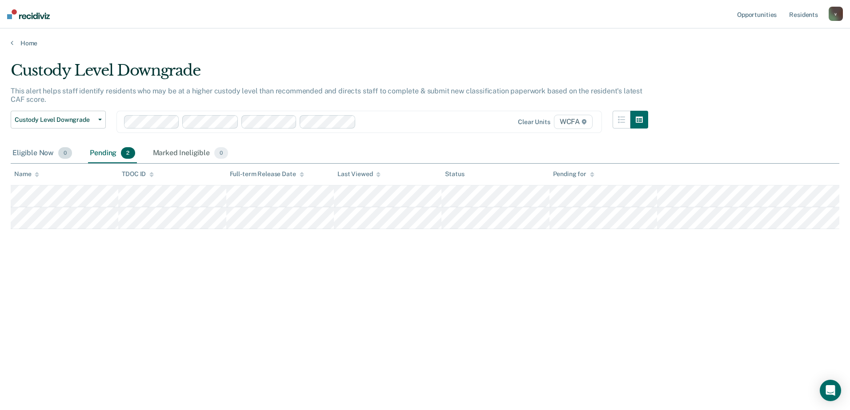  I want to click on span: 2, so click(128, 153).